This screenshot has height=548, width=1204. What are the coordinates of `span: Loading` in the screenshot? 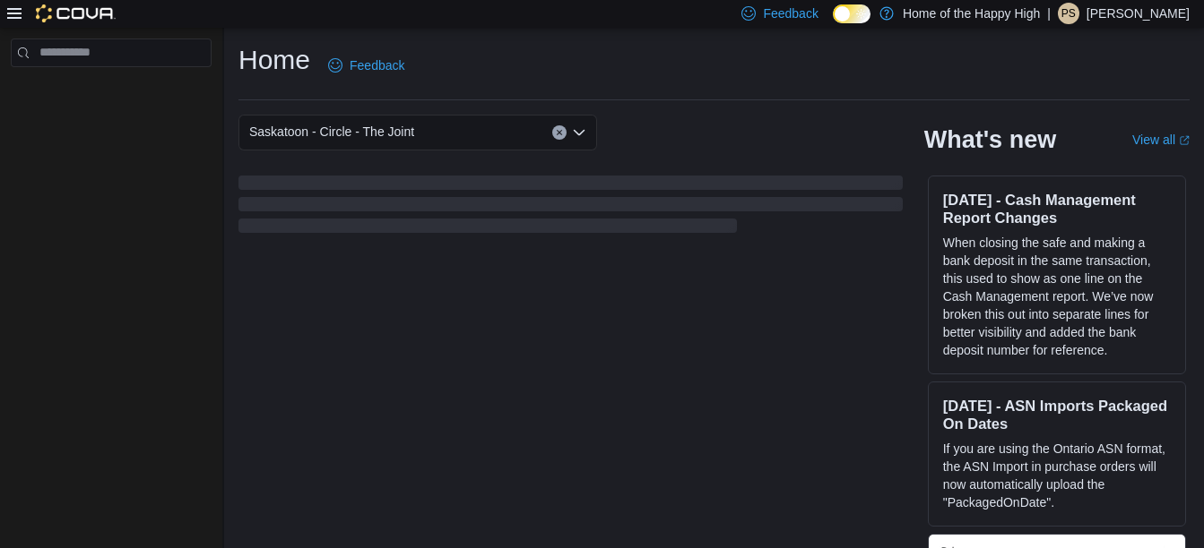 It's located at (570, 208).